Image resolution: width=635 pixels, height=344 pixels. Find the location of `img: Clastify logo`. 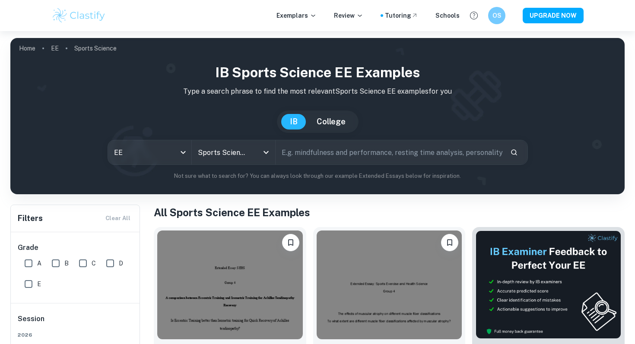

img: Clastify logo is located at coordinates (79, 16).